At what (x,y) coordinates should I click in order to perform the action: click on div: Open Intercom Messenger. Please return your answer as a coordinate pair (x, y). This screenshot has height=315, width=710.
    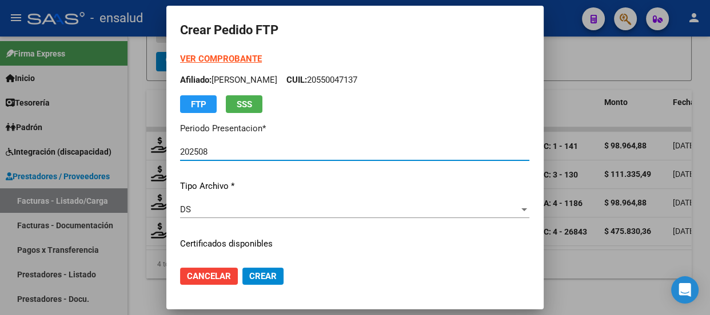
    Looking at the image, I should click on (684, 290).